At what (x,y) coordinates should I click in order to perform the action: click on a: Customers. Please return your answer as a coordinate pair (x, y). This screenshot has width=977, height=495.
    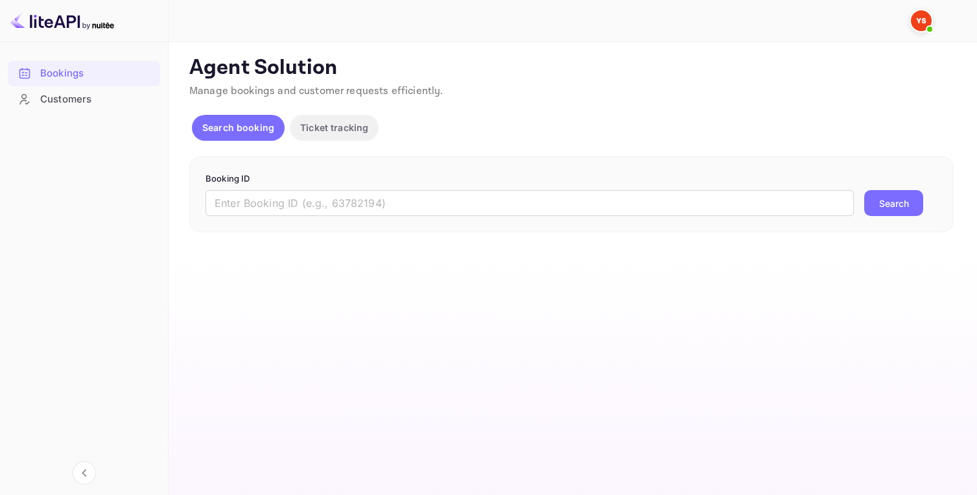
    Looking at the image, I should click on (84, 99).